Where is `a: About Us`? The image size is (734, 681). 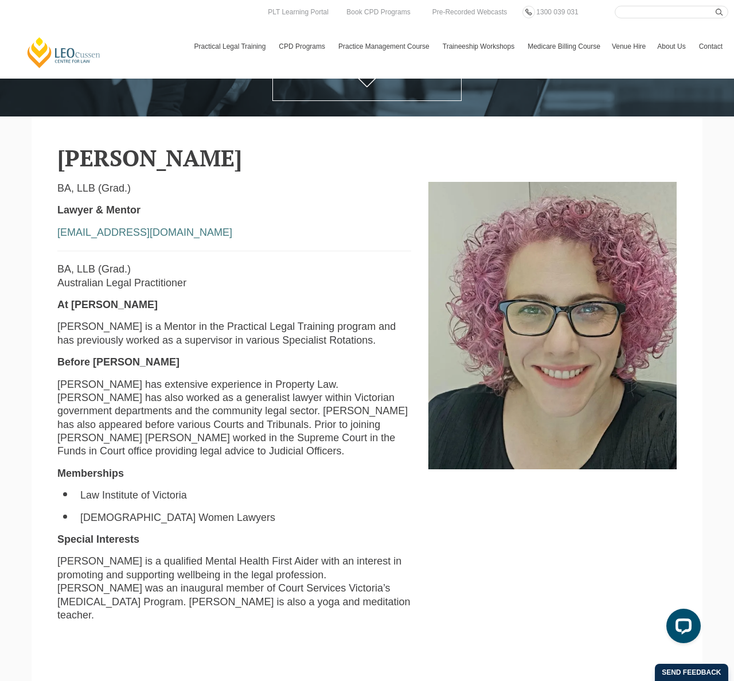
a: About Us is located at coordinates (672, 46).